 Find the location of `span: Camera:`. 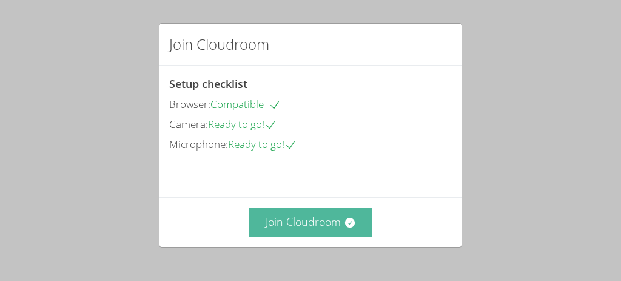

span: Camera: is located at coordinates (189, 124).